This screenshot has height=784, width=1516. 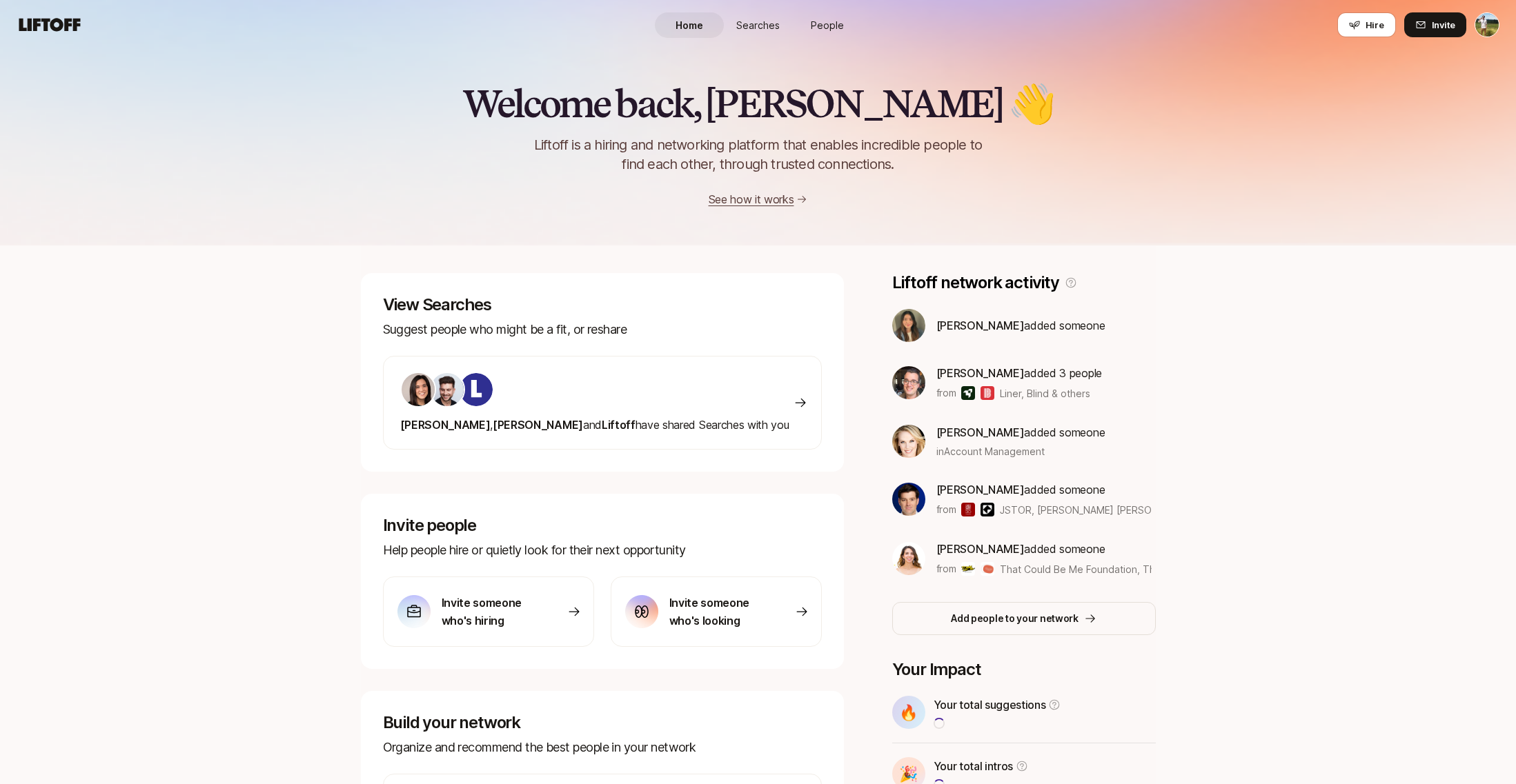 What do you see at coordinates (827, 25) in the screenshot?
I see `span: People` at bounding box center [827, 25].